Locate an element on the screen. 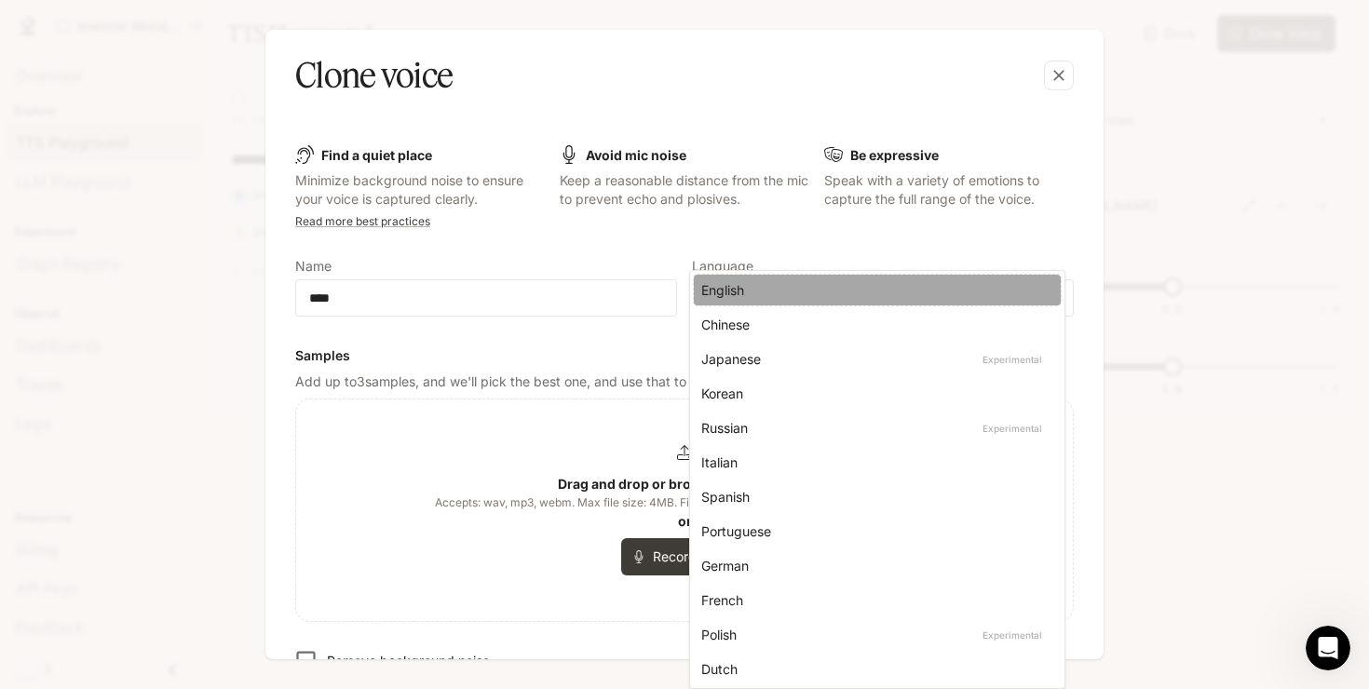  div: French is located at coordinates (874, 600).